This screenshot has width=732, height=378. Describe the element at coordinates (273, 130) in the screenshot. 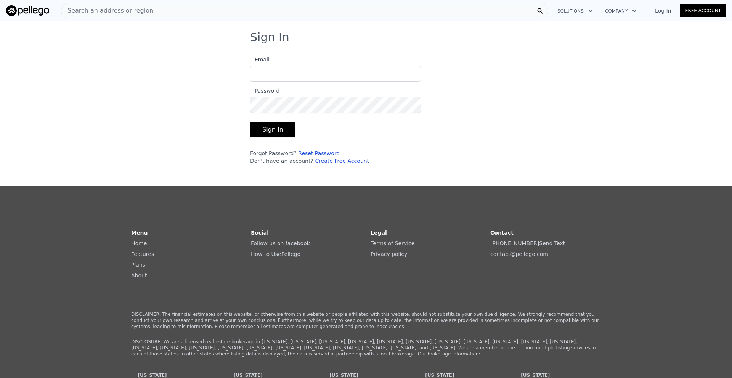

I see `button: Sign In` at that location.